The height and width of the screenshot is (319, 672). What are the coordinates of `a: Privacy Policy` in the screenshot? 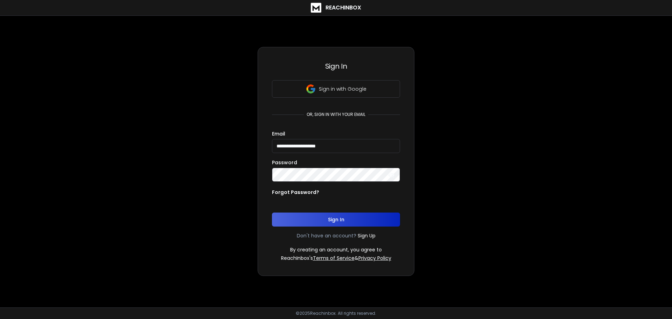 It's located at (375, 258).